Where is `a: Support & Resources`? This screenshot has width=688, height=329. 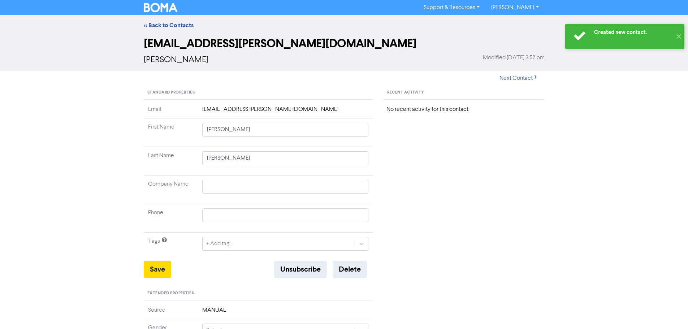 a: Support & Resources is located at coordinates (451, 8).